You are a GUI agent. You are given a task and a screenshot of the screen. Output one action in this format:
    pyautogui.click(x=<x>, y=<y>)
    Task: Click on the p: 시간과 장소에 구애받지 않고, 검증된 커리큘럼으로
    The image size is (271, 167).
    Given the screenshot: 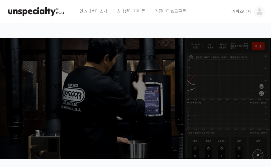 What is the action you would take?
    pyautogui.click(x=135, y=101)
    